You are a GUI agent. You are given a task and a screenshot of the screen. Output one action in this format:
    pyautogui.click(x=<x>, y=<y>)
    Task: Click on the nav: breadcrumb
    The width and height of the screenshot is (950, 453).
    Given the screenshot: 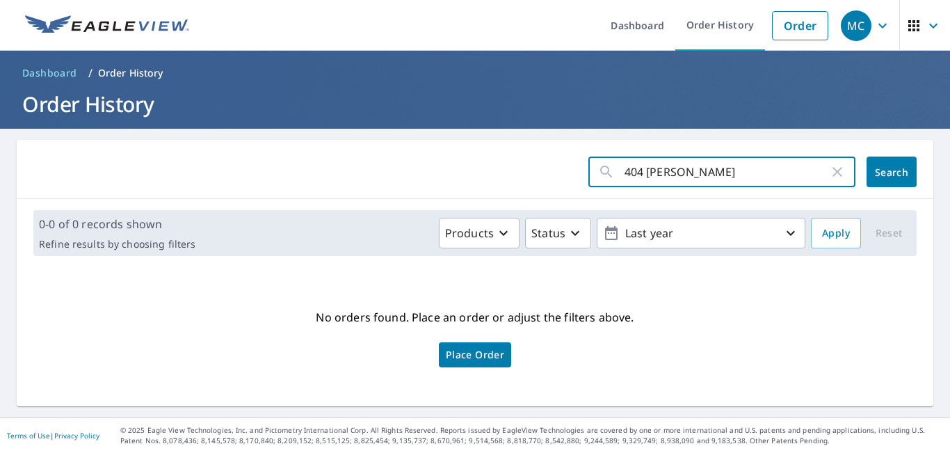 What is the action you would take?
    pyautogui.click(x=475, y=73)
    